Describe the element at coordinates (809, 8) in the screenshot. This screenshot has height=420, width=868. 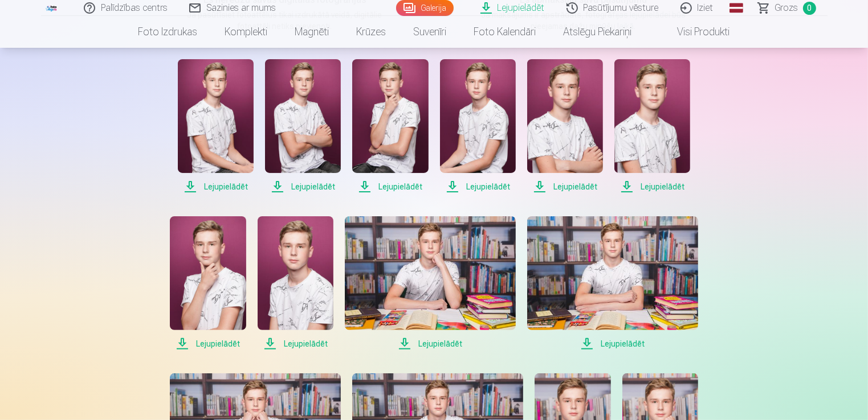
I see `span: 0` at that location.